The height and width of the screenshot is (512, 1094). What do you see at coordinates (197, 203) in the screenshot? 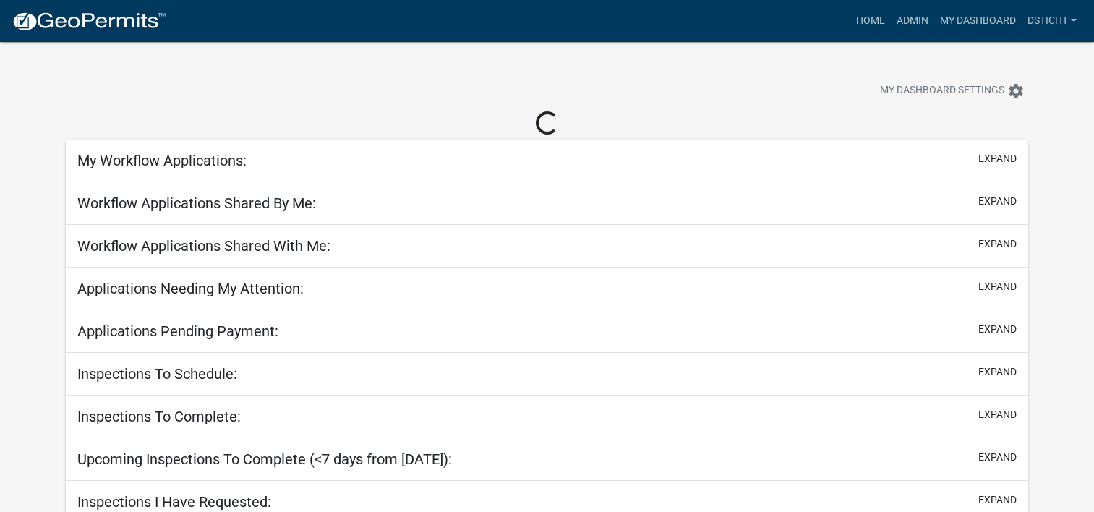
I see `h5: Workflow Applications Shared By Me:` at bounding box center [197, 203].